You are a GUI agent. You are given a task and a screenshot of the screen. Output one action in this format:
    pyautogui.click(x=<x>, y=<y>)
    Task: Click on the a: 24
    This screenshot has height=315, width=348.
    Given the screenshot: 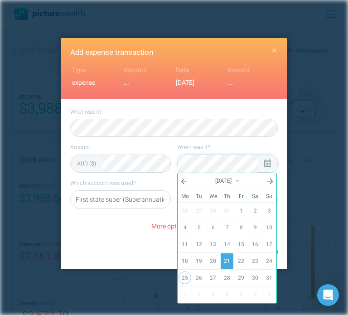 What is the action you would take?
    pyautogui.click(x=269, y=261)
    